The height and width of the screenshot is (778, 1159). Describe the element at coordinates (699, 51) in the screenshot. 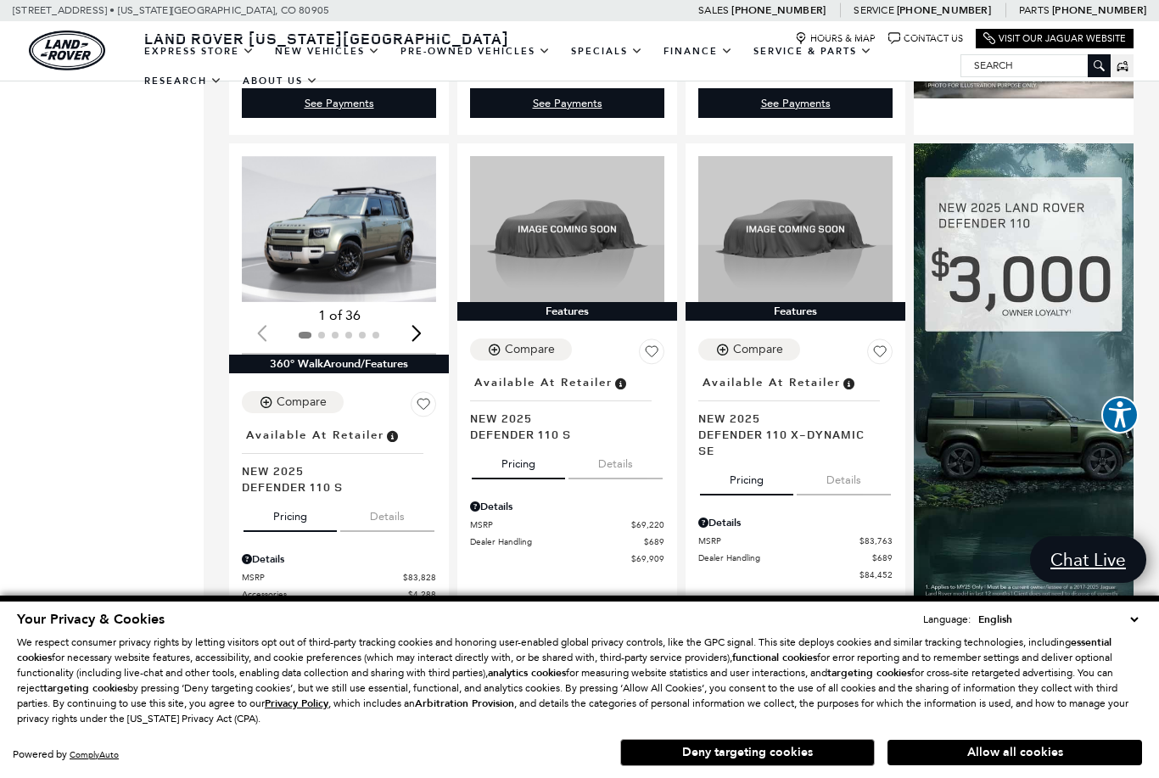

I see `a: Finance` at that location.